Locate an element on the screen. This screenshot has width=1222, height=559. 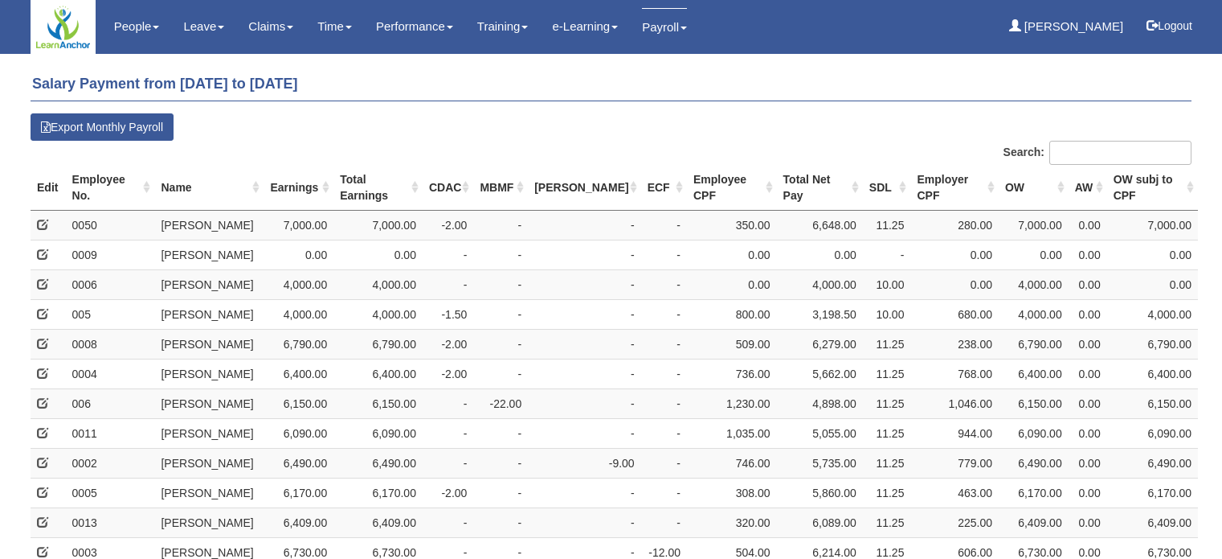
td: 0008 is located at coordinates (110, 343).